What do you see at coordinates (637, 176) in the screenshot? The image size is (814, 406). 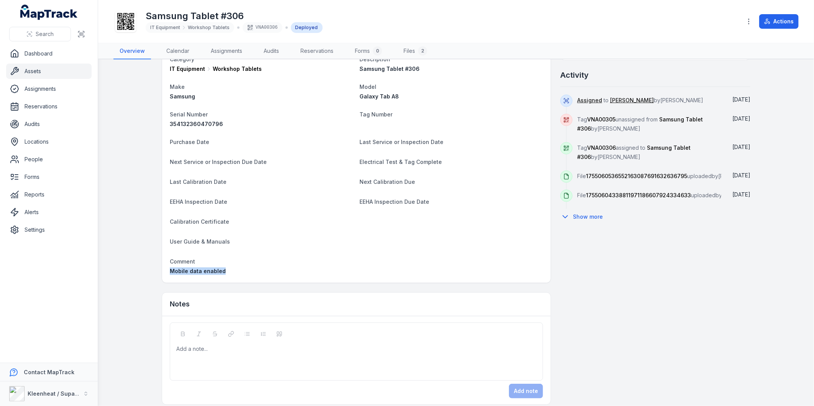 I see `span: 1755060536552163087691632636795` at bounding box center [637, 176].